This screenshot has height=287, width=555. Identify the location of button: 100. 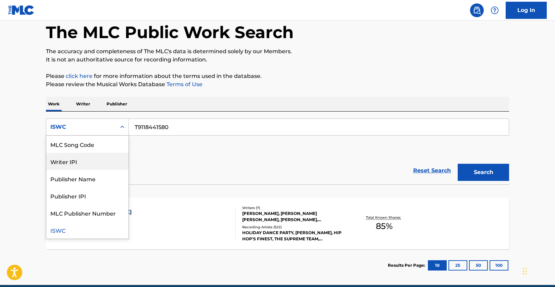
(499, 265).